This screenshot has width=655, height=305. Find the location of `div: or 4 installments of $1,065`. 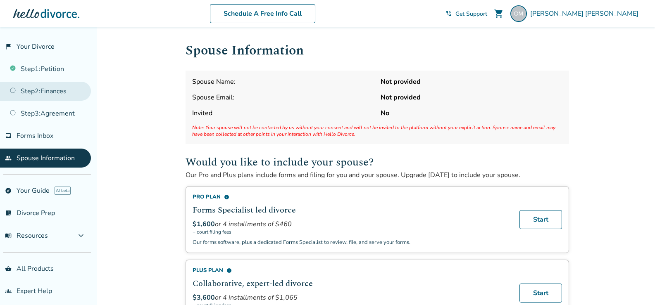

div: or 4 installments of $1,065 is located at coordinates (351, 298).